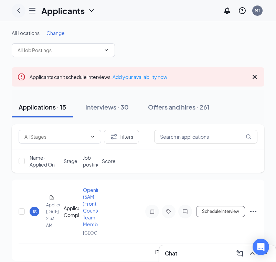 The width and height of the screenshot is (276, 262). I want to click on h1: Applicants, so click(63, 11).